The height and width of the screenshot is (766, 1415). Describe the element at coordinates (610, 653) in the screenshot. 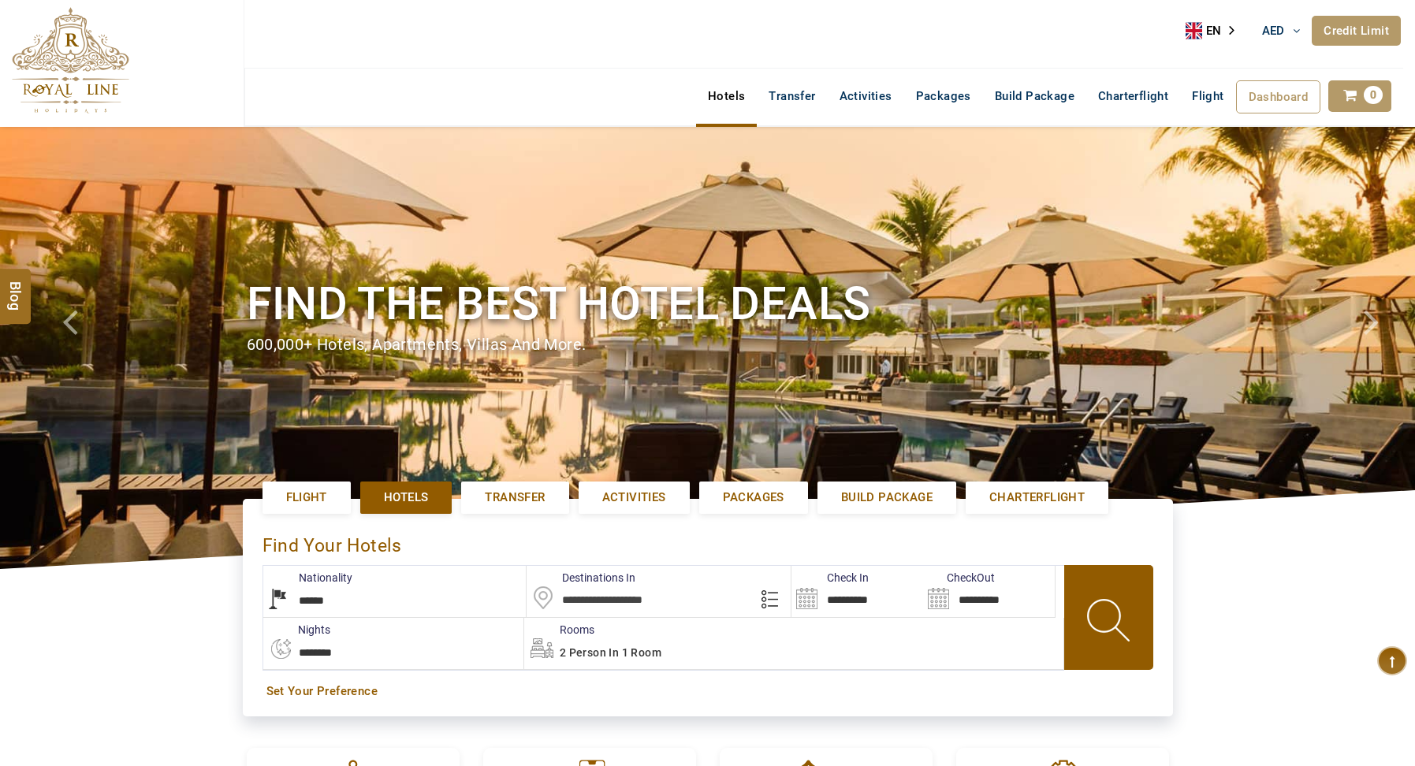

I see `span: 2 Person in 1 Room` at that location.